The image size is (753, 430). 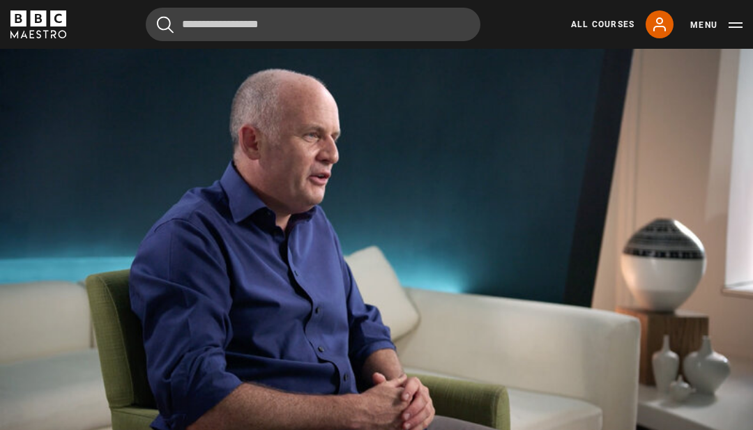 I want to click on svg: BBC Maestro, so click(x=38, y=24).